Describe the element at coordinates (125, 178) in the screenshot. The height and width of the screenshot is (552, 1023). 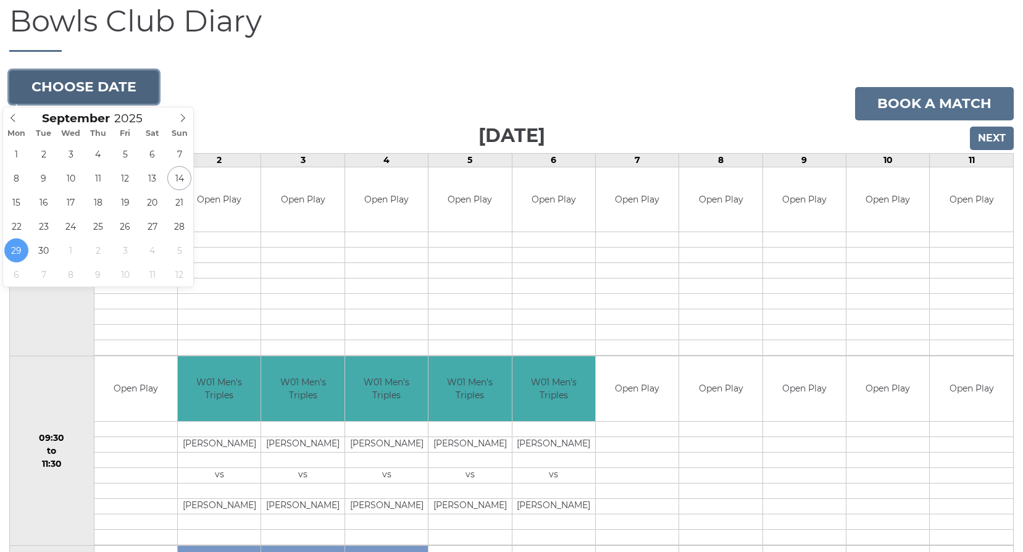
I see `span: September 12, 2025` at that location.